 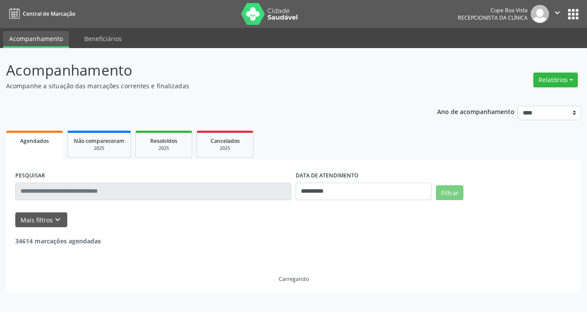 What do you see at coordinates (450, 193) in the screenshot?
I see `button: Filtrar` at bounding box center [450, 193].